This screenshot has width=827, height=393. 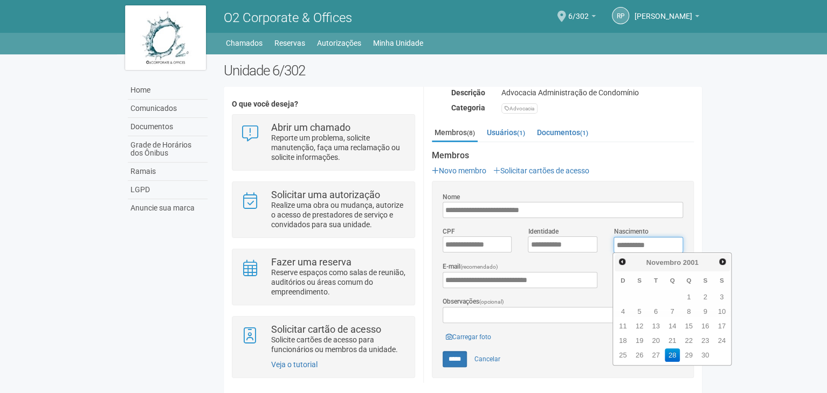 What do you see at coordinates (639, 280) in the screenshot?
I see `span: Segunda` at bounding box center [639, 280].